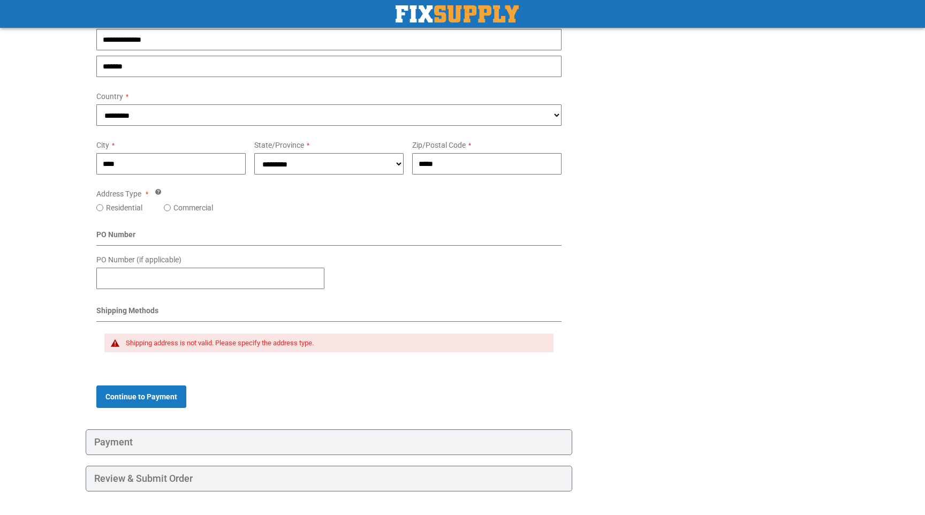 This screenshot has height=515, width=925. I want to click on label: Commercial, so click(193, 208).